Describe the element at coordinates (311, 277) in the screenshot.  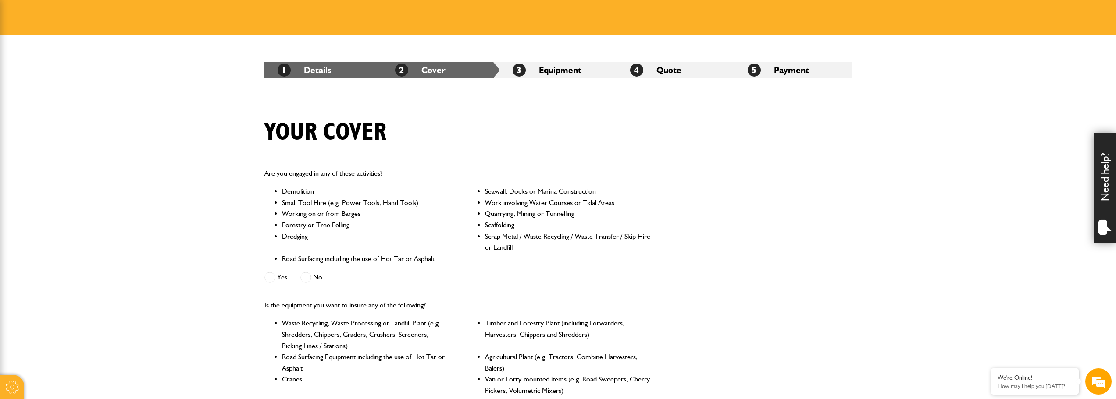
I see `label: No` at that location.